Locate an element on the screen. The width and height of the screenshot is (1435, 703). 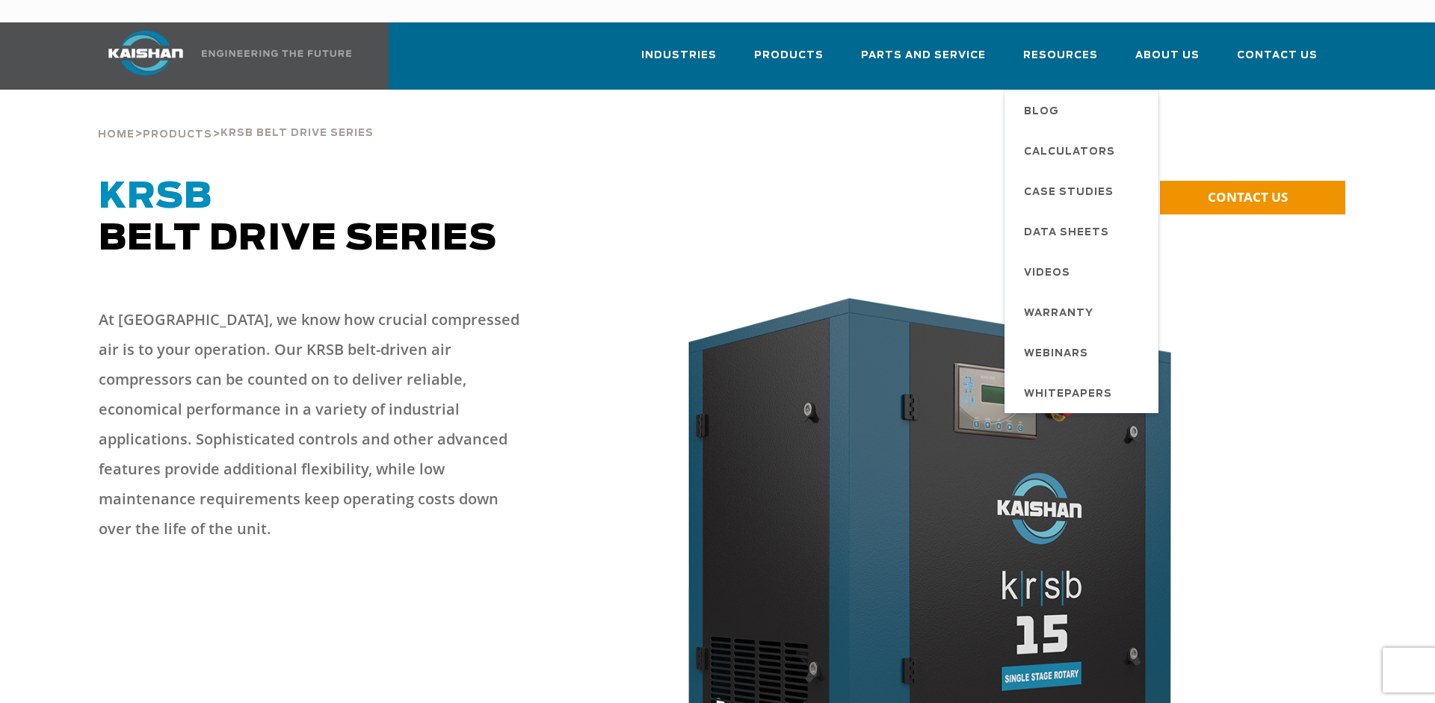
img: kaishan logo is located at coordinates (146, 53).